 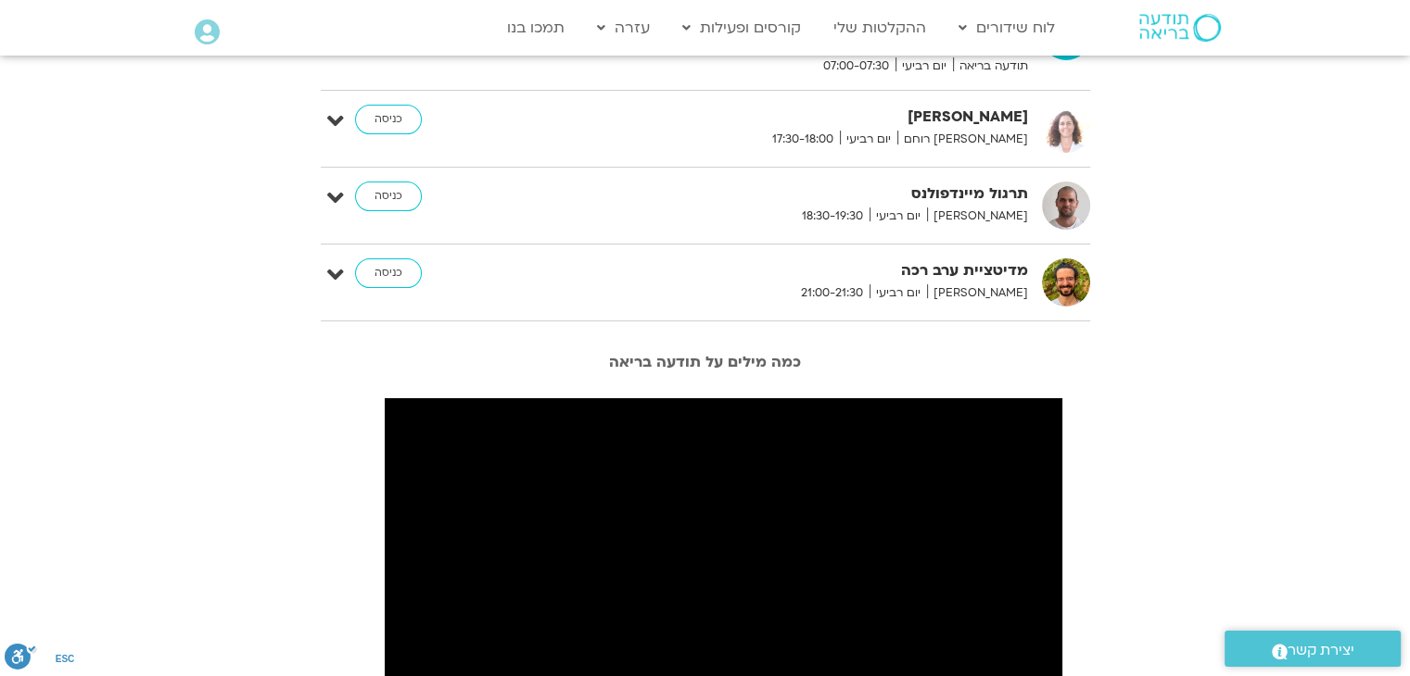 What do you see at coordinates (623, 28) in the screenshot?
I see `a: עזרה` at bounding box center [623, 28].